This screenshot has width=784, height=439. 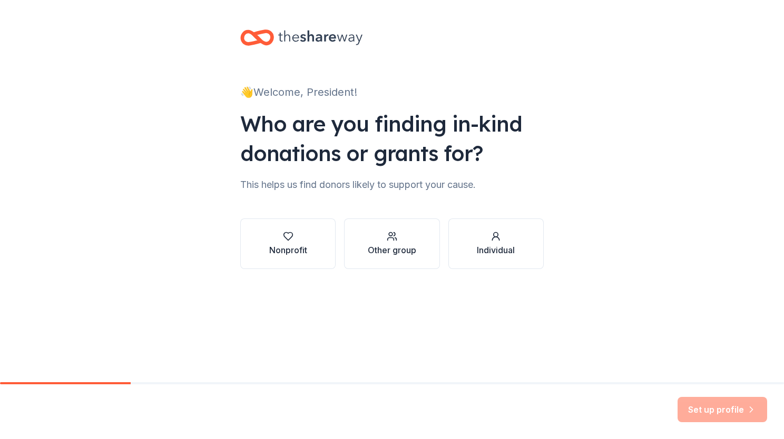 I want to click on button: Individual, so click(x=496, y=244).